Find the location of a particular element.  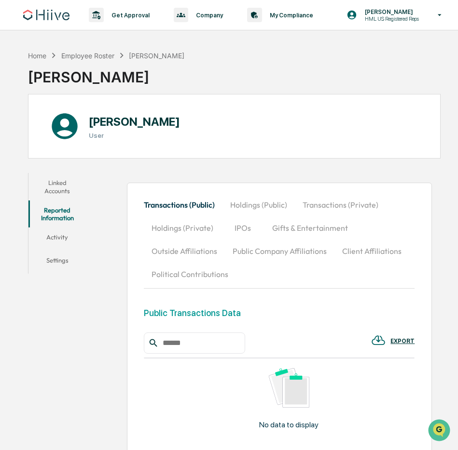

p: Company is located at coordinates (208, 15).